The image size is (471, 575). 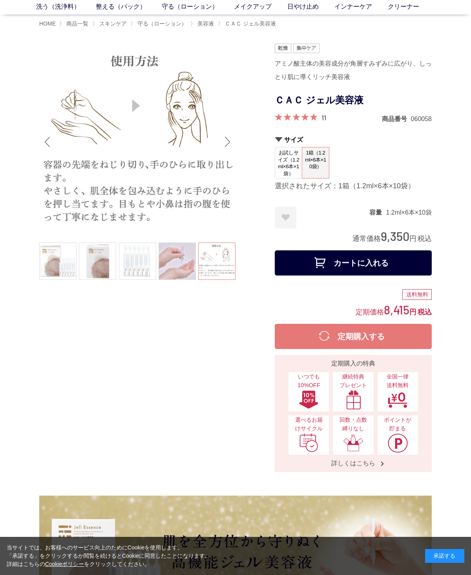 What do you see at coordinates (162, 24) in the screenshot?
I see `span: 守る（ローション）` at bounding box center [162, 24].